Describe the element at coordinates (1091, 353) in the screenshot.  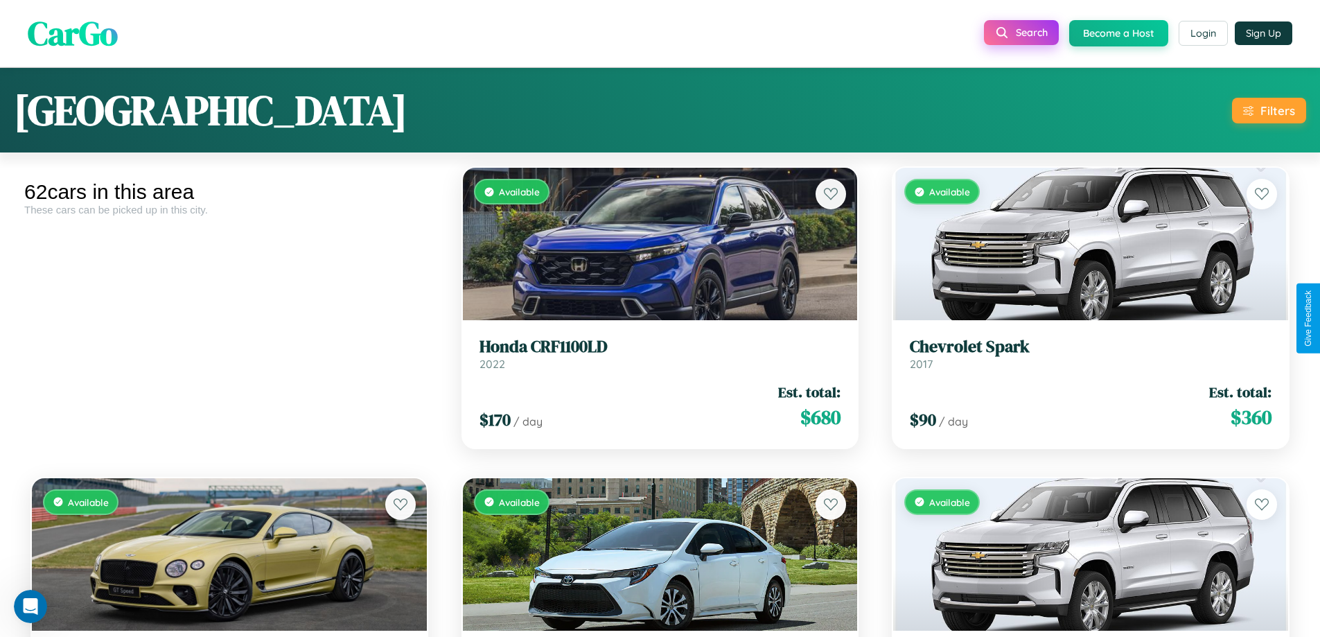
I see `a: Chevrolet Spark2017` at that location.